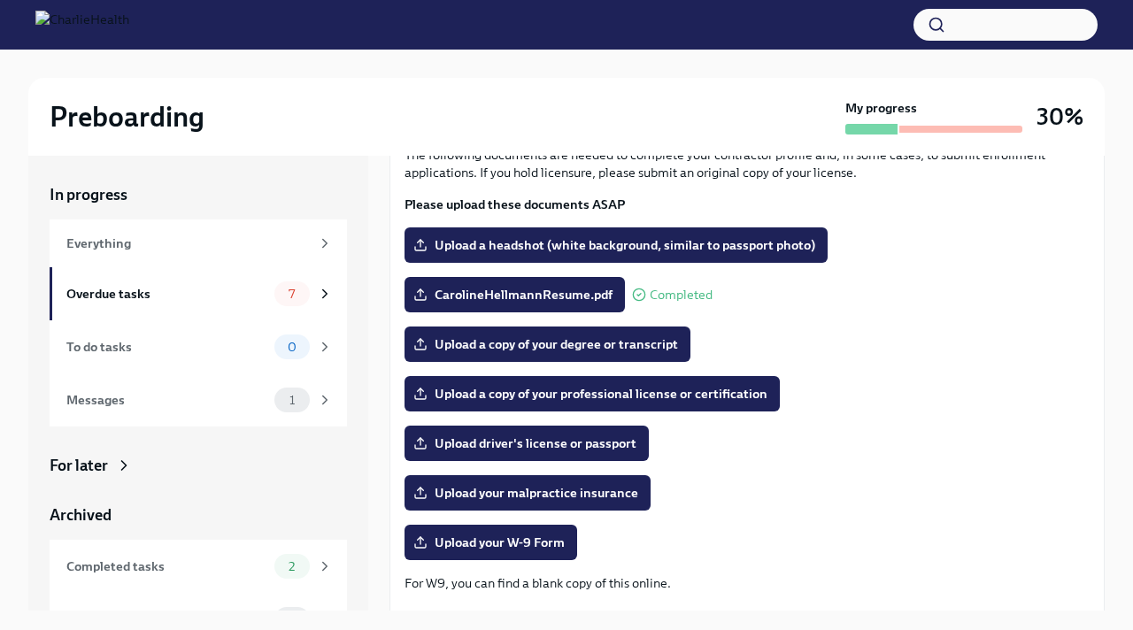  Describe the element at coordinates (198, 515) in the screenshot. I see `div: Archived` at that location.